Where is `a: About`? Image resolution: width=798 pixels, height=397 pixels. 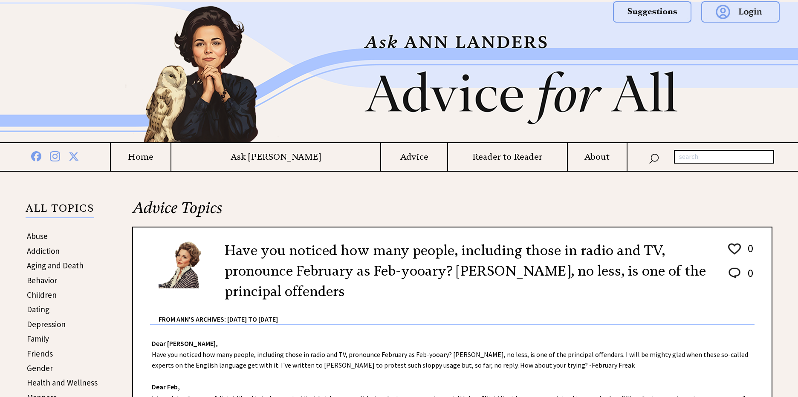 a: About is located at coordinates (597, 157).